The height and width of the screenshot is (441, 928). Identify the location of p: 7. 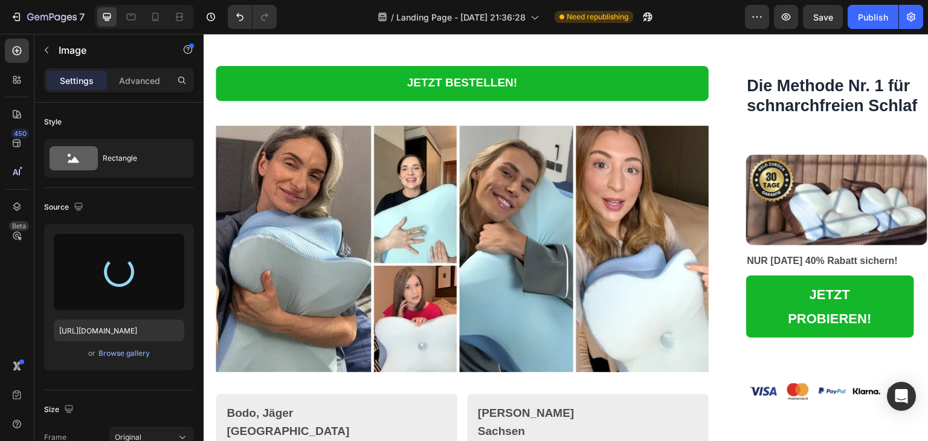
(82, 17).